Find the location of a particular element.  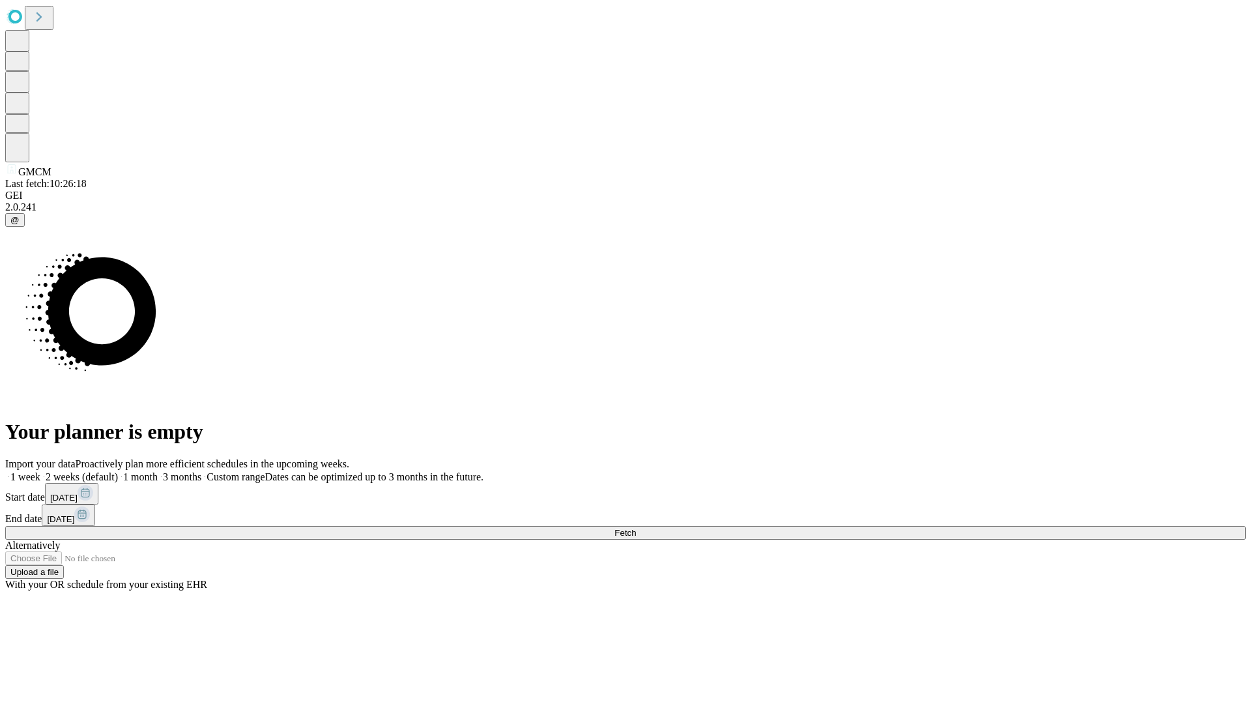

span: With your OR schedule from your existing EHR is located at coordinates (106, 584).